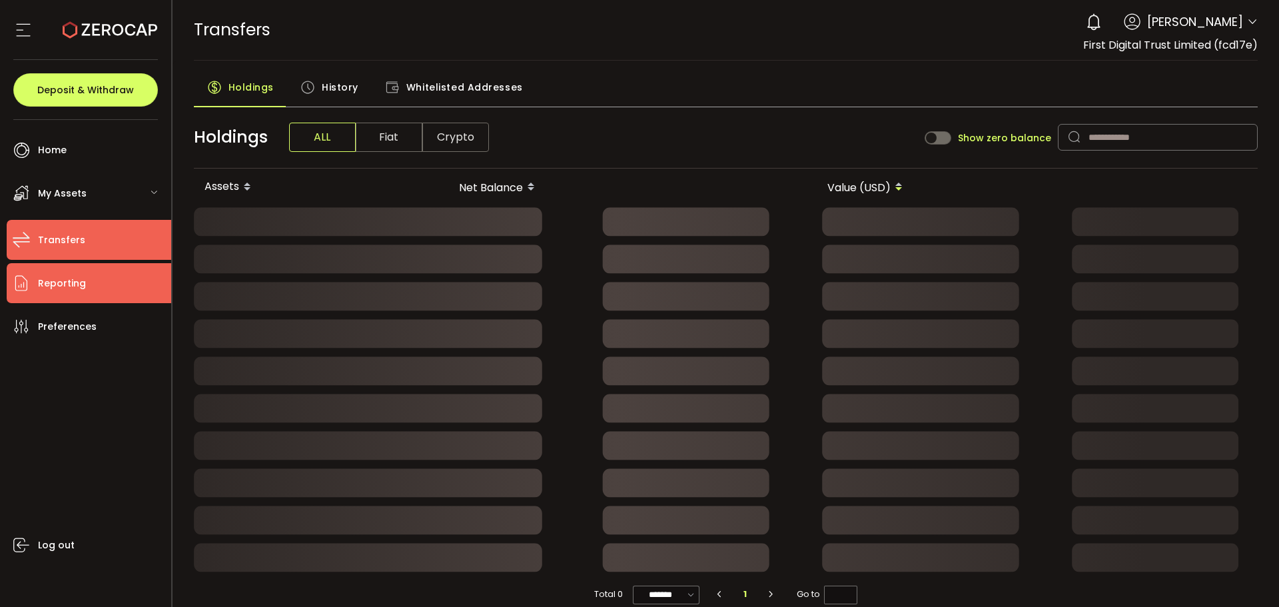  I want to click on span: ALL, so click(322, 137).